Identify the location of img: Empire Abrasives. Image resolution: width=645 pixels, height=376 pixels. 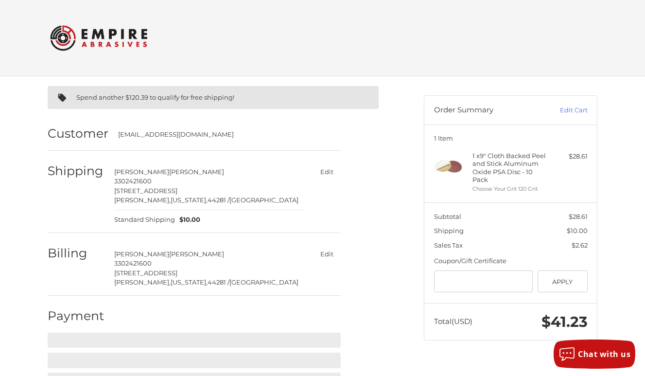
(99, 38).